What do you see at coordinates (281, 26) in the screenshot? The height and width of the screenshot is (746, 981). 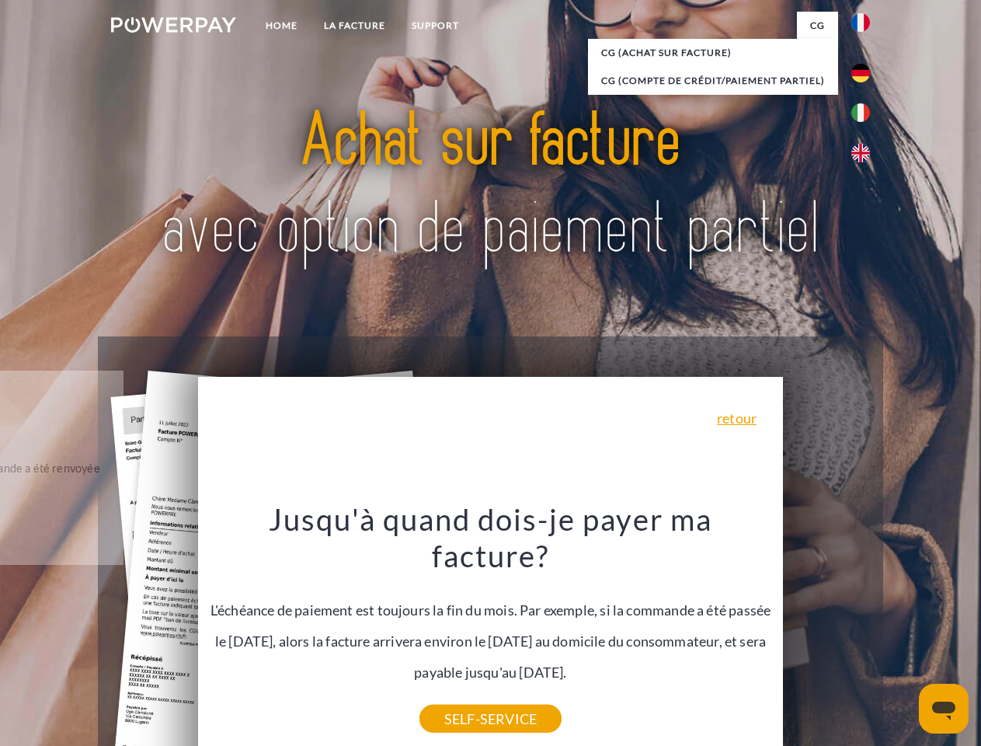 I see `a: Home` at bounding box center [281, 26].